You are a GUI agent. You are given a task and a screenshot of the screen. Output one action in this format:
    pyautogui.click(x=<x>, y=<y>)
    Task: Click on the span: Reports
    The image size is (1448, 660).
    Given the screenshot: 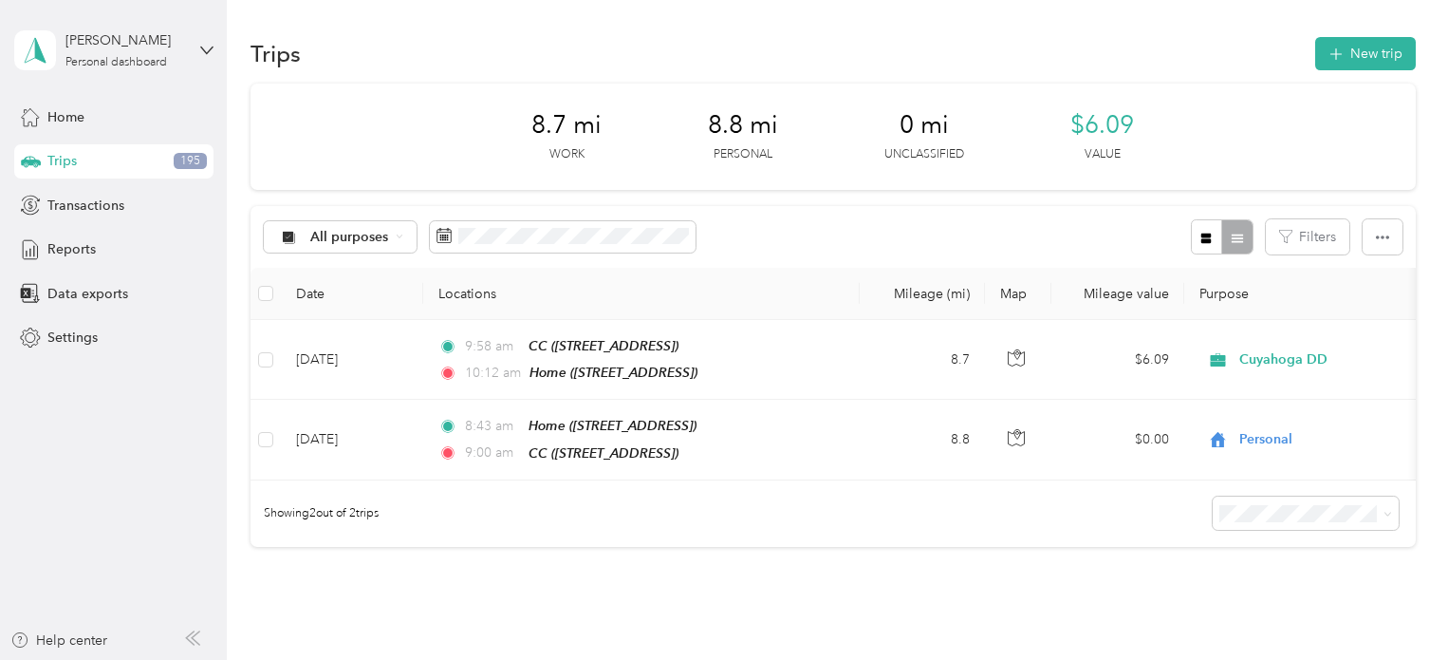 What is the action you would take?
    pyautogui.click(x=71, y=249)
    